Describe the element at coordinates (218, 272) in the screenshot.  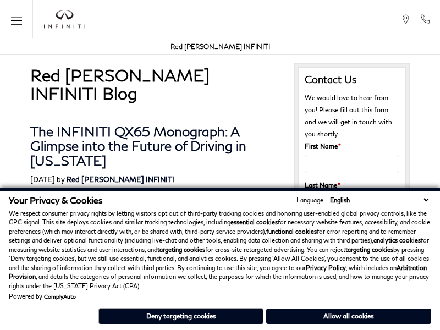
I see `strong: Arbitration Provision` at that location.